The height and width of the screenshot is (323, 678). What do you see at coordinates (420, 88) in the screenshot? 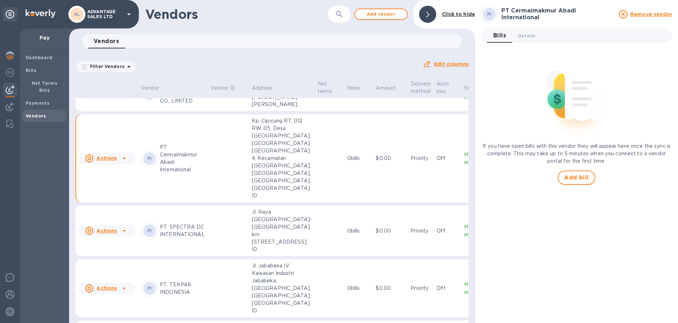
I see `p: Delivery method` at bounding box center [420, 88].